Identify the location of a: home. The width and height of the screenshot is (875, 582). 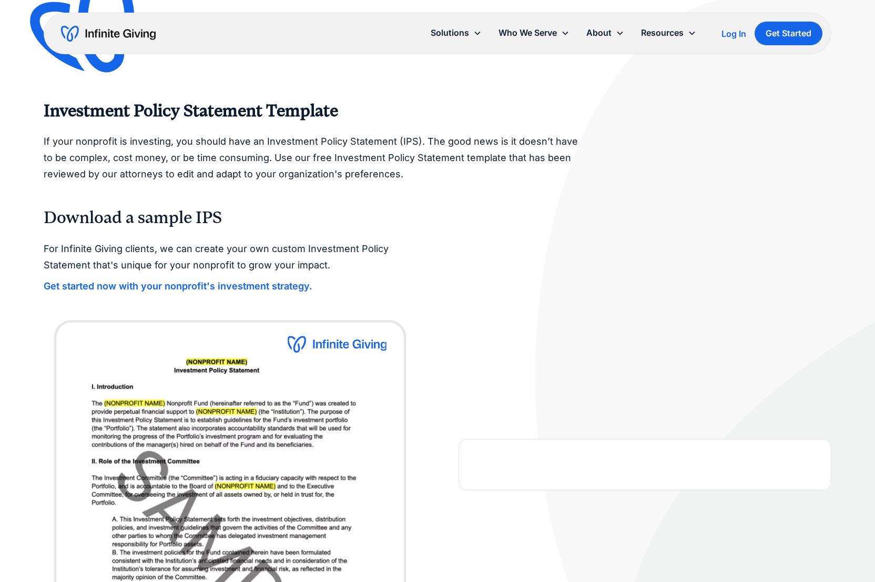
(108, 34).